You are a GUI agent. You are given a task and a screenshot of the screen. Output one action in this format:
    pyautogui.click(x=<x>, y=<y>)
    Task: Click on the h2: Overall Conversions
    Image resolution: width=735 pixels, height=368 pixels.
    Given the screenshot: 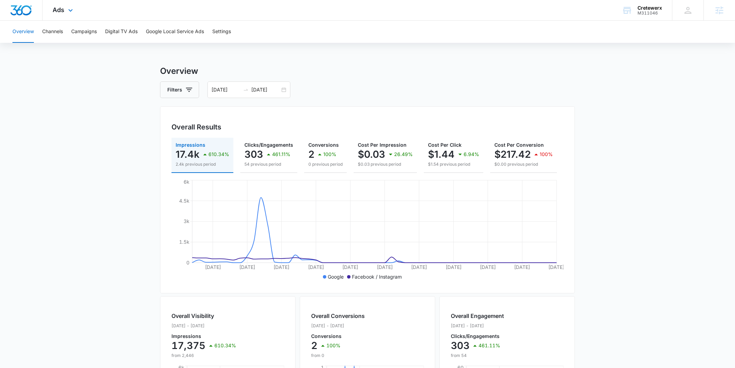 What is the action you would take?
    pyautogui.click(x=338, y=316)
    